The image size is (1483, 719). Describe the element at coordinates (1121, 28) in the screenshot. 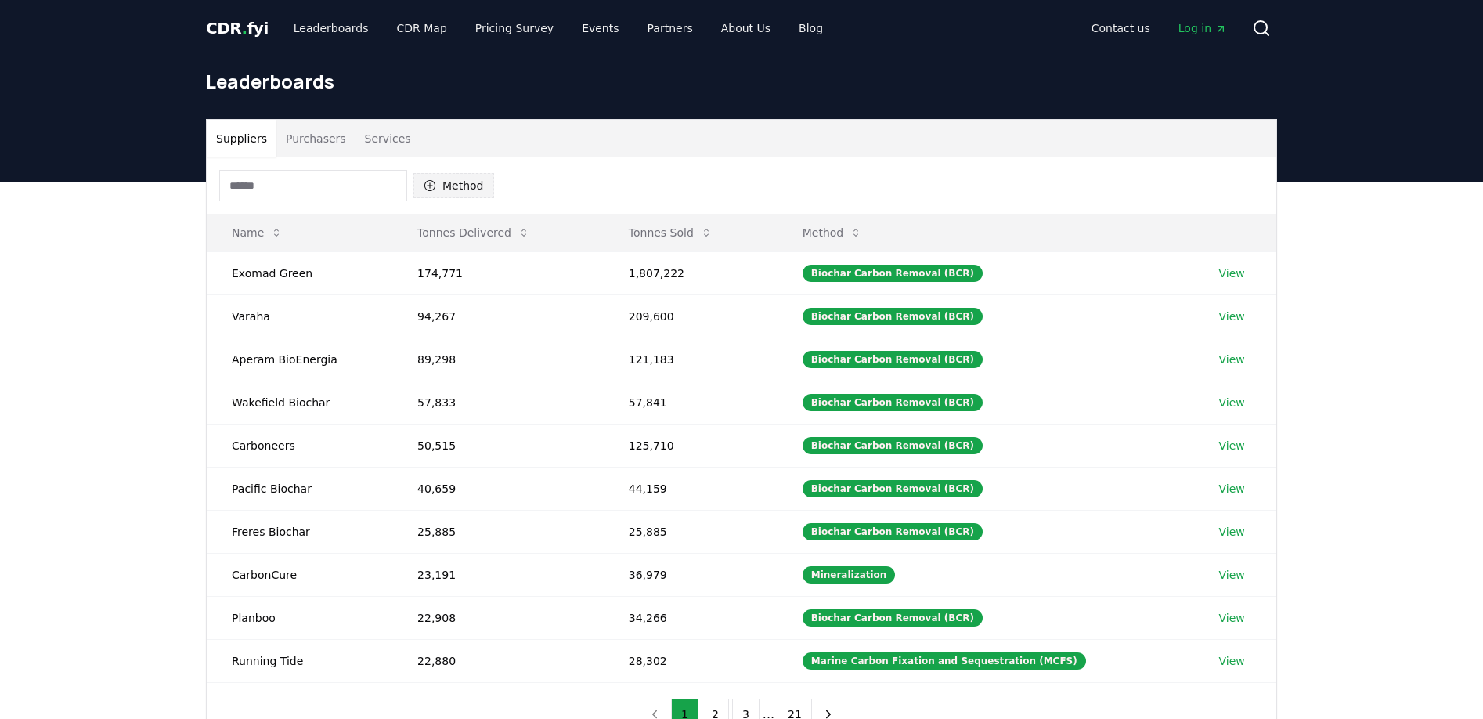

I see `a: Contact us` at that location.